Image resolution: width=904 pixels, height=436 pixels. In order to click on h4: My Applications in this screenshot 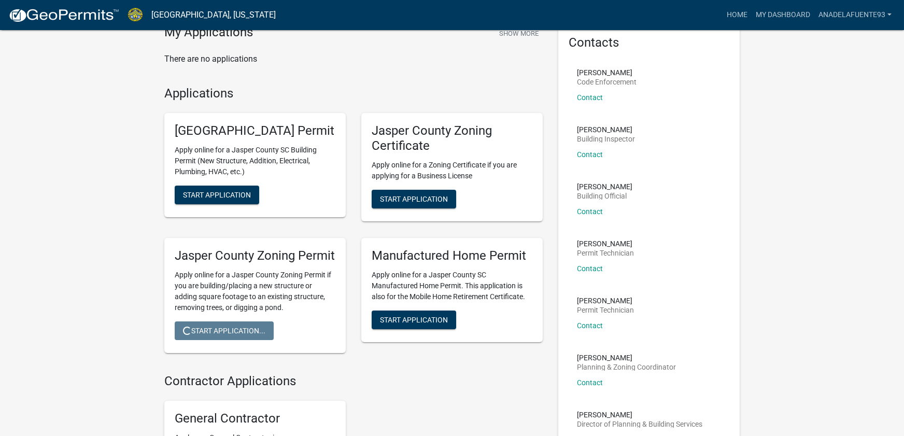, I will do `click(208, 33)`.